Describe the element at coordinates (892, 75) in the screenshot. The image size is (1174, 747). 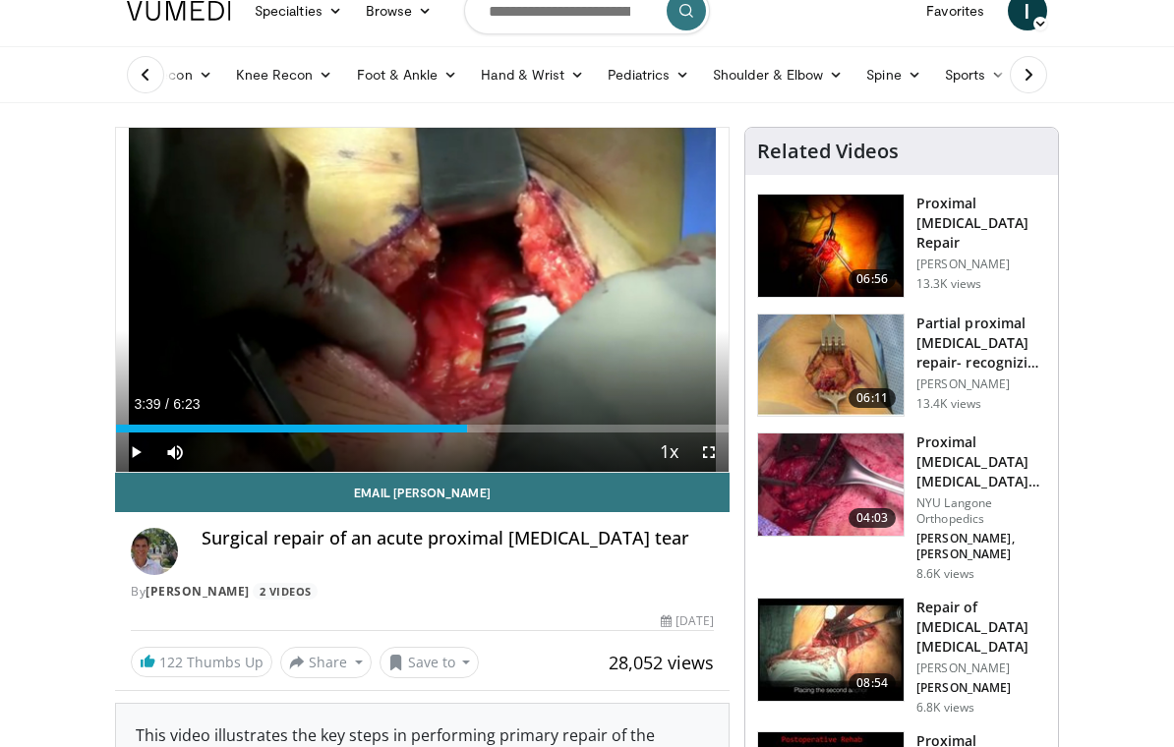
I see `a: Spine` at that location.